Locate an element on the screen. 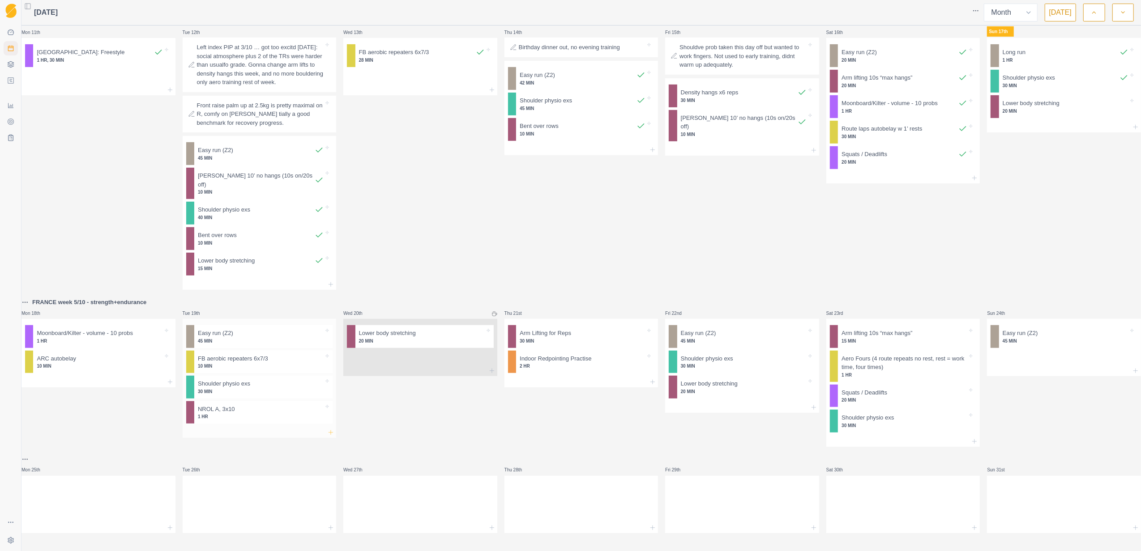  p: Sat 23rd is located at coordinates (839, 313).